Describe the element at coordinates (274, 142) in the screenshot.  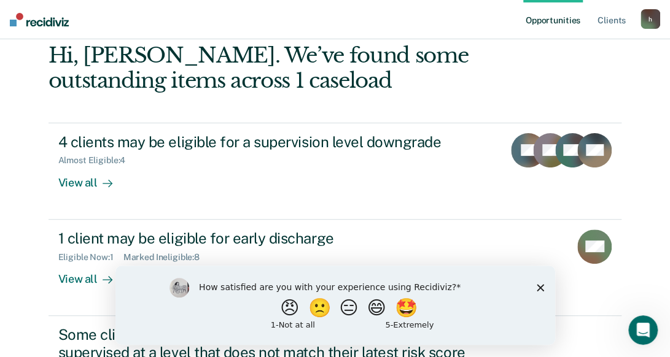
I see `div: 4 clients may be eligible for a supervision level downgrade` at that location.